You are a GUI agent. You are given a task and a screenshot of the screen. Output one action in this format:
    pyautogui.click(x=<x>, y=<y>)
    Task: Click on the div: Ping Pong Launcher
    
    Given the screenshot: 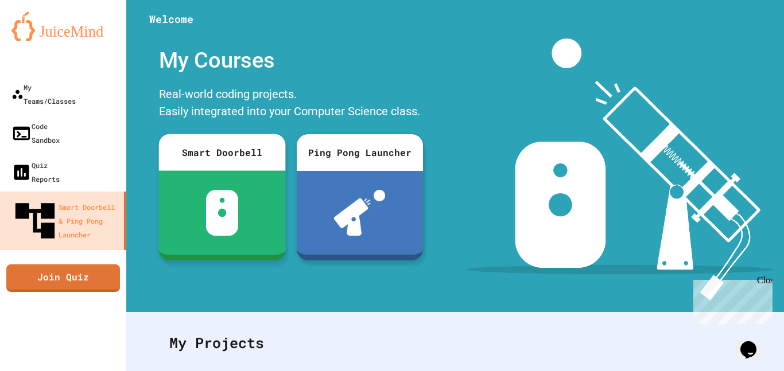 What is the action you would take?
    pyautogui.click(x=360, y=153)
    